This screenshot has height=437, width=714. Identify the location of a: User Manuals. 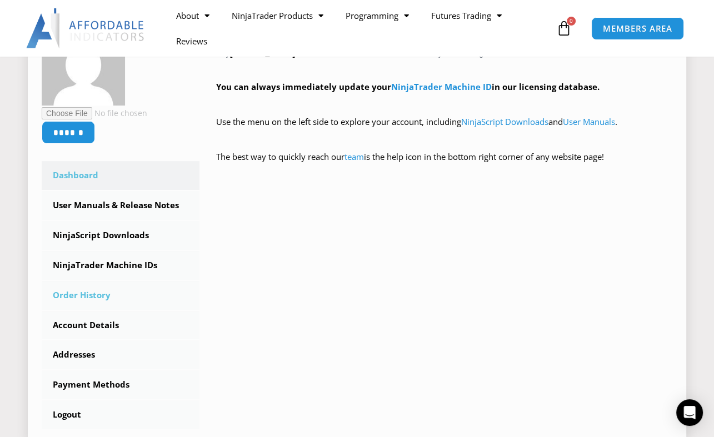
(589, 122).